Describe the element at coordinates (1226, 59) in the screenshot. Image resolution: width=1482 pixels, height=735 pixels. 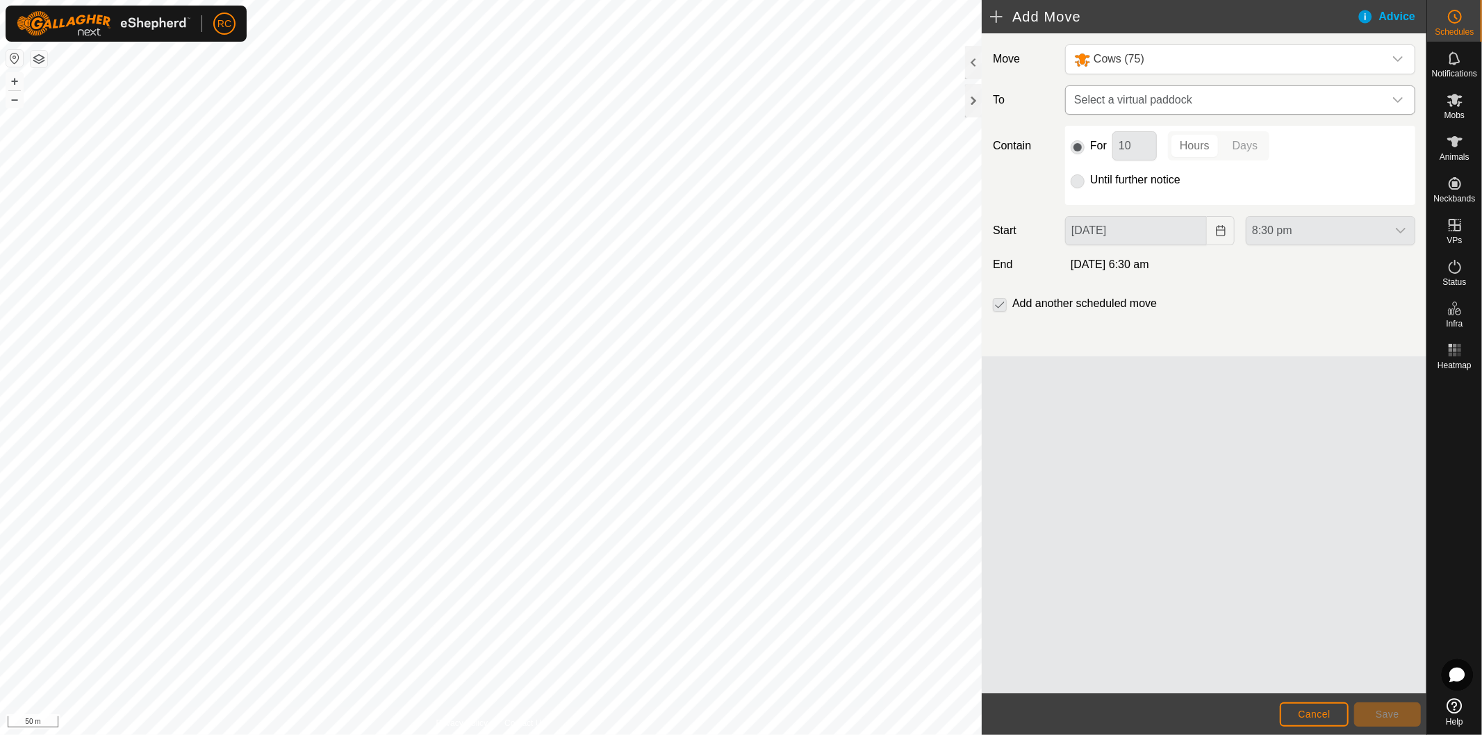
I see `span: Cows` at that location.